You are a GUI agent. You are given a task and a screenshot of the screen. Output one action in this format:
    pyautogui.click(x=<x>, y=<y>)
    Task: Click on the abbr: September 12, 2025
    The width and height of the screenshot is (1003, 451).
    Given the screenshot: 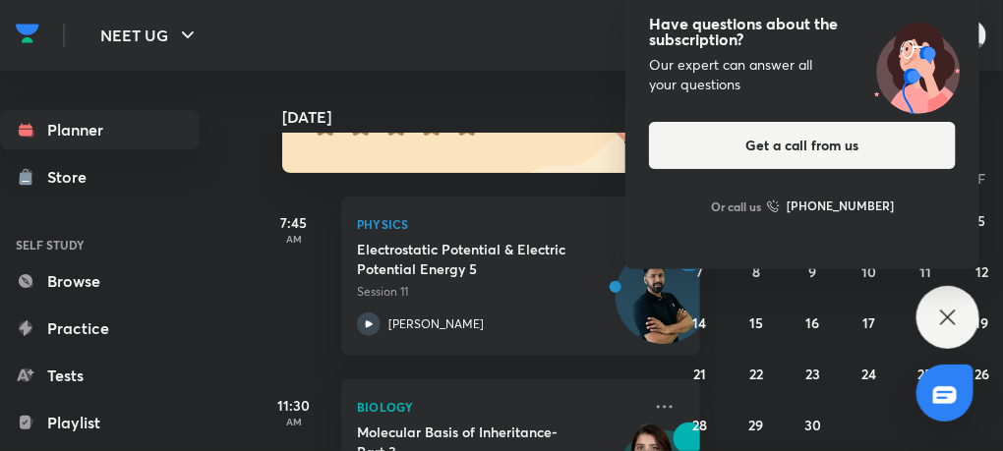 What is the action you would take?
    pyautogui.click(x=981, y=271)
    